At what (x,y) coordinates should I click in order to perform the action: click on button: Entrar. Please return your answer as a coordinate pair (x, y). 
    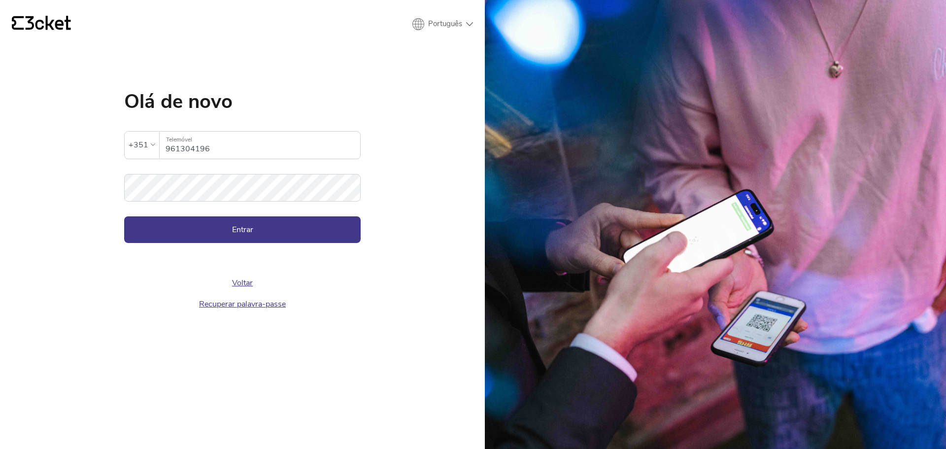
    Looking at the image, I should click on (242, 230).